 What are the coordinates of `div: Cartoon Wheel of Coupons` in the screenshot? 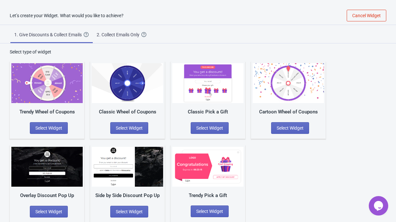 It's located at (288, 112).